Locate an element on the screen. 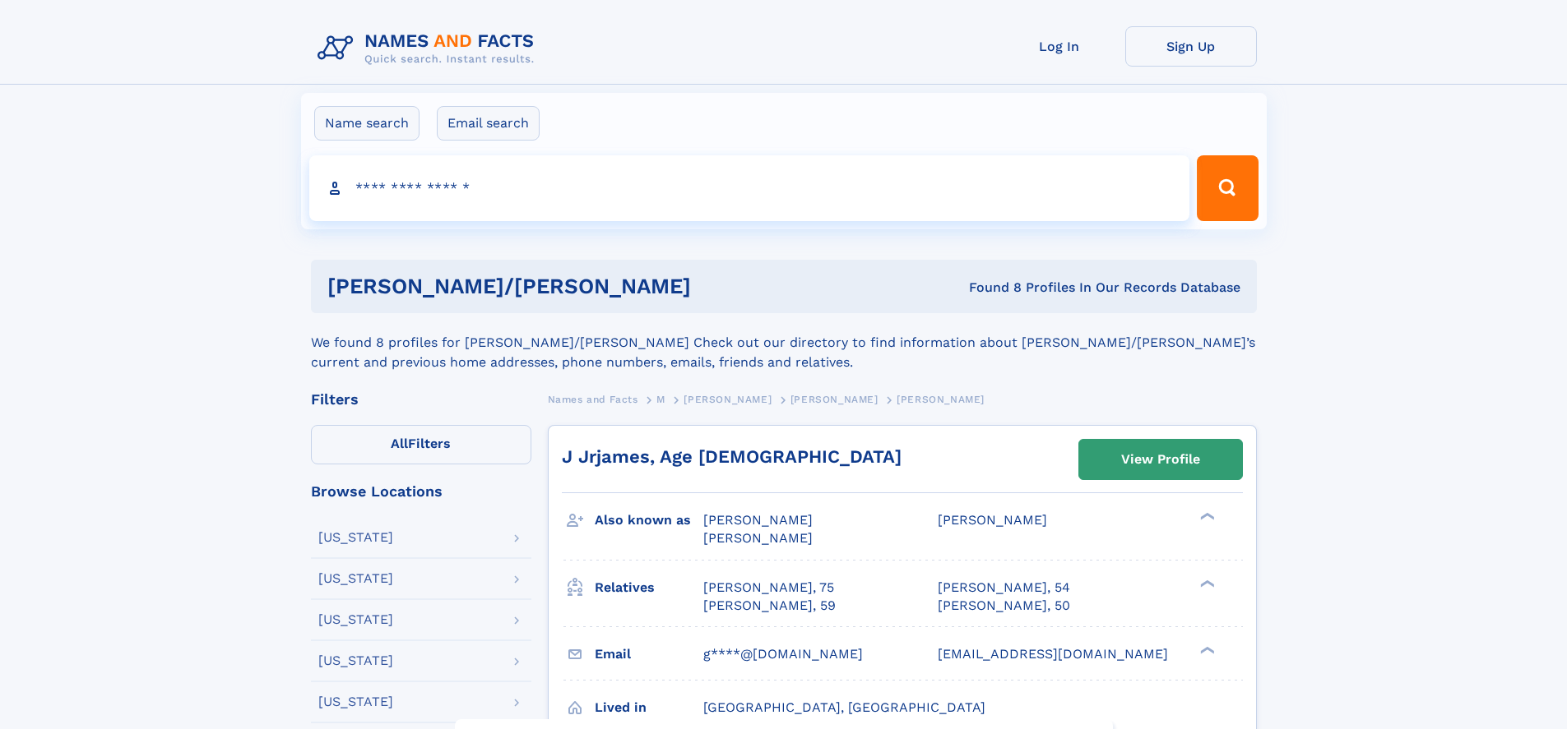  a: Log In is located at coordinates (1059, 46).